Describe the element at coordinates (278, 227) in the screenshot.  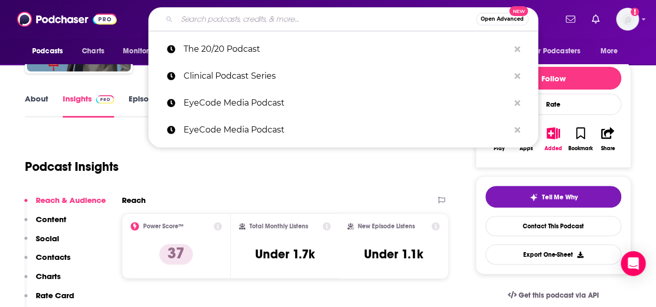
I see `h2: Total Monthly Listens` at that location.